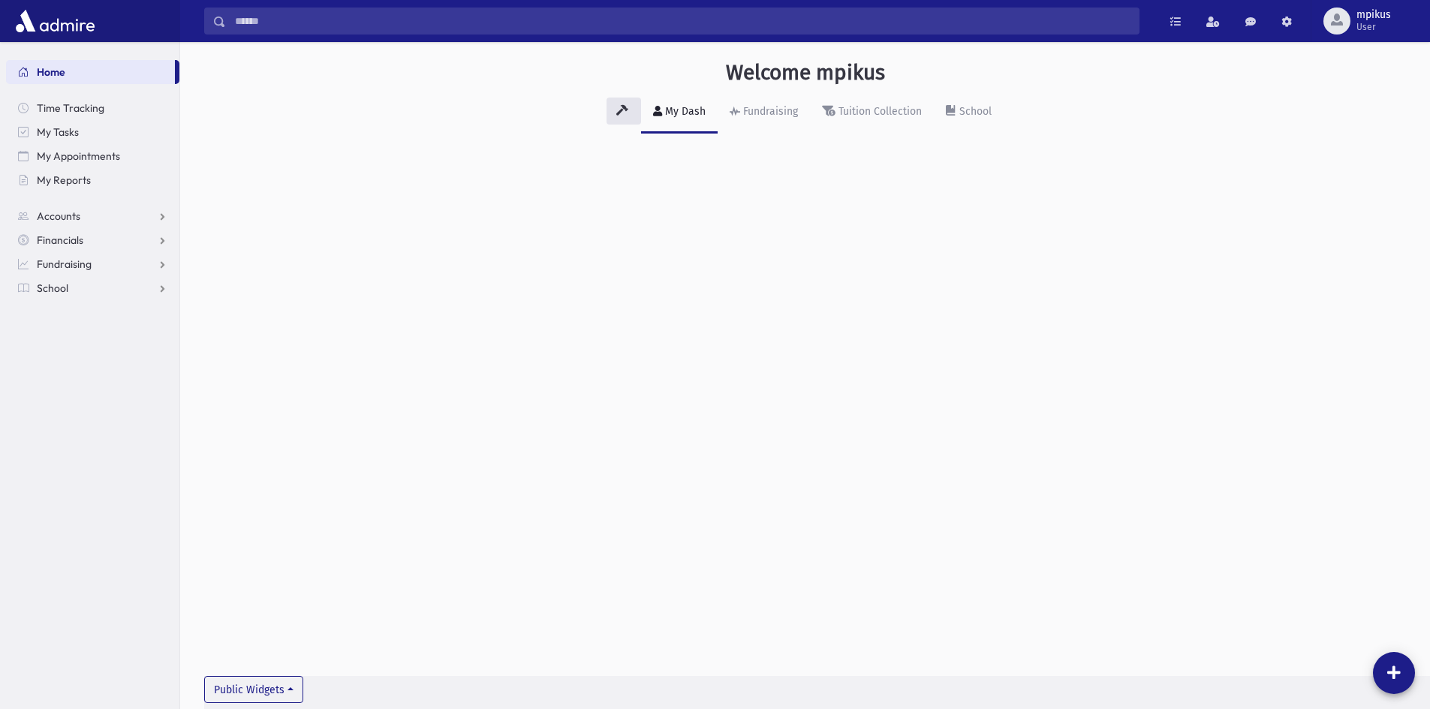  Describe the element at coordinates (59, 216) in the screenshot. I see `span: Accounts` at that location.